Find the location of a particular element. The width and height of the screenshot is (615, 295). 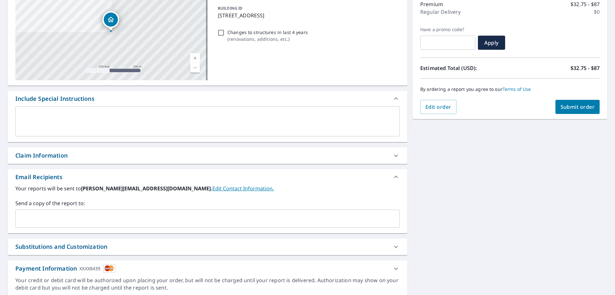

label: Send a copy of the report to: is located at coordinates (208, 203).